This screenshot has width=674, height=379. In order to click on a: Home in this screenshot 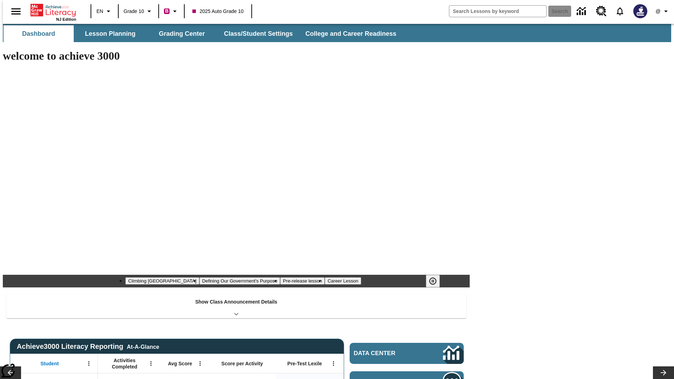, I will do `click(53, 10)`.